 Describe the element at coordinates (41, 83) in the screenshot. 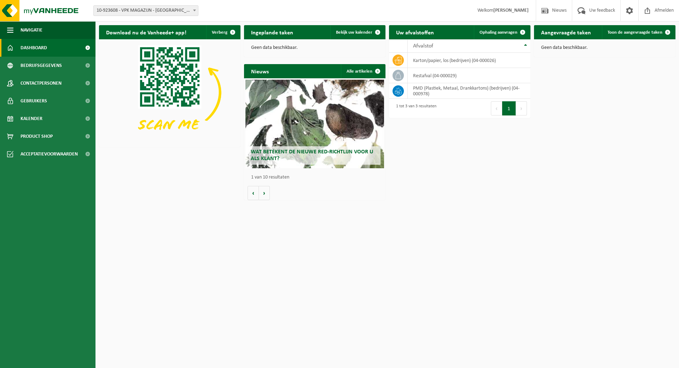

I see `span: Contactpersonen` at that location.